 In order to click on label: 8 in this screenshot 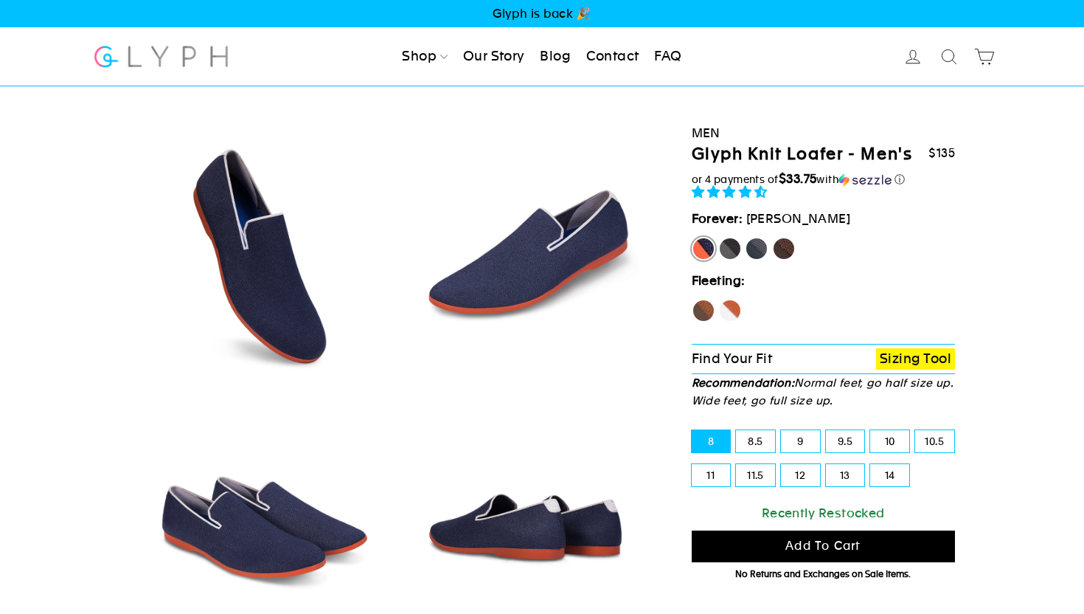, I will do `click(711, 441)`.